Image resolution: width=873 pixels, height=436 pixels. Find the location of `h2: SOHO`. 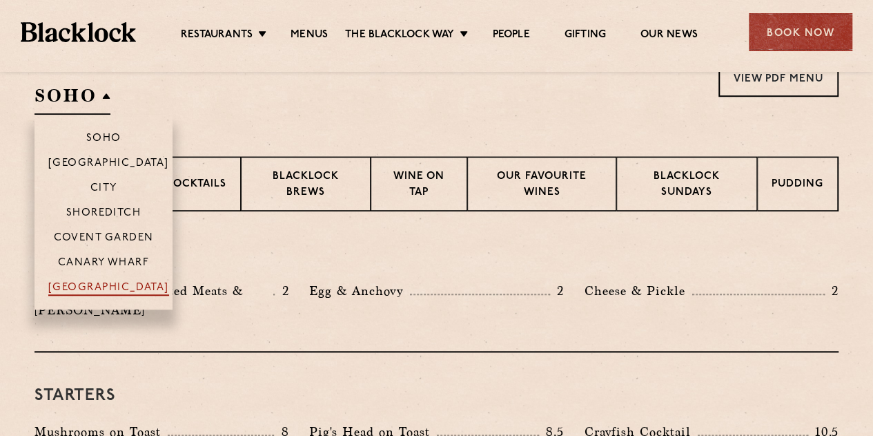

h2: SOHO is located at coordinates (72, 99).